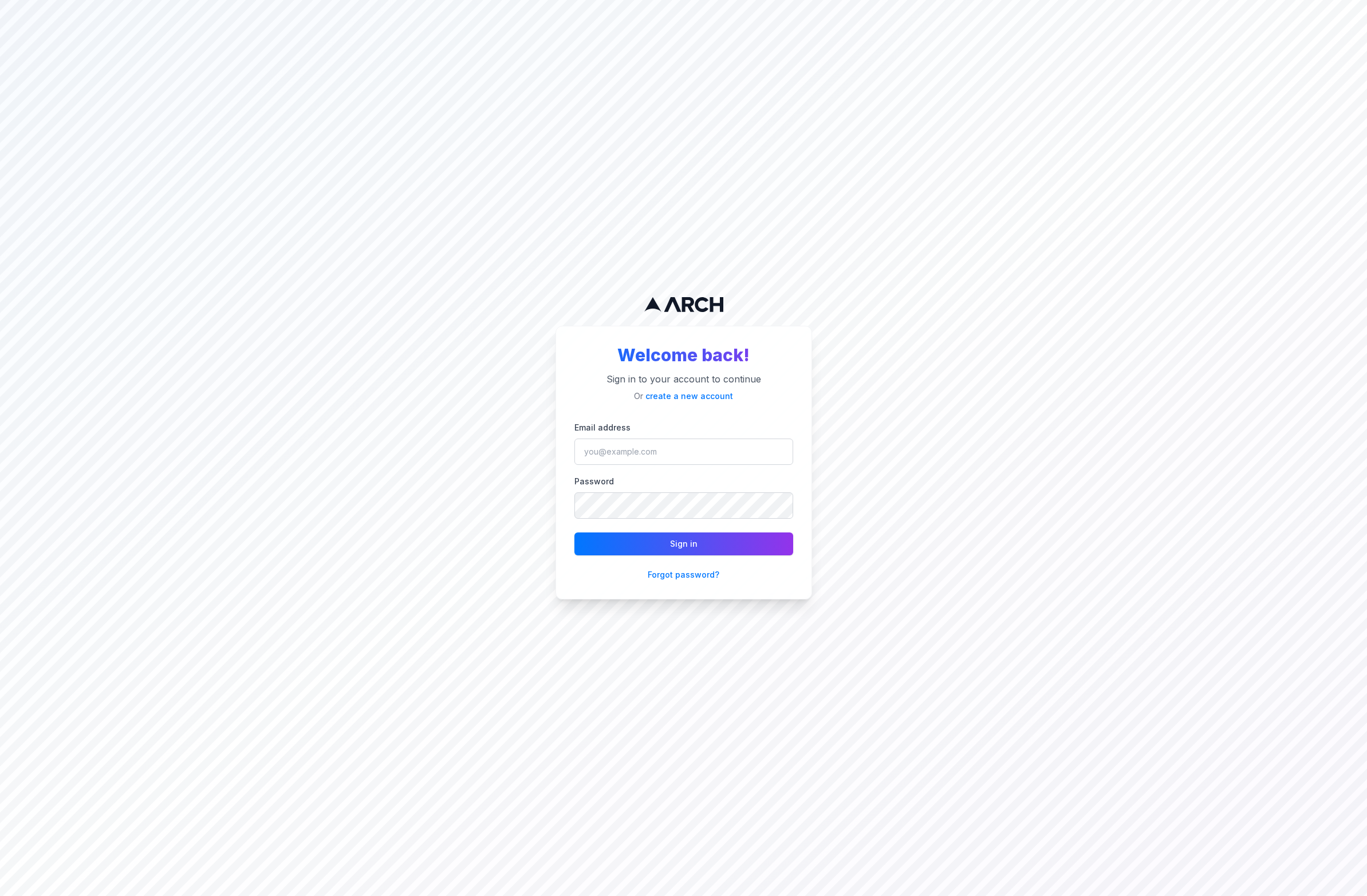 Image resolution: width=1367 pixels, height=896 pixels. What do you see at coordinates (684, 575) in the screenshot?
I see `button: Forgot password?` at bounding box center [684, 575].